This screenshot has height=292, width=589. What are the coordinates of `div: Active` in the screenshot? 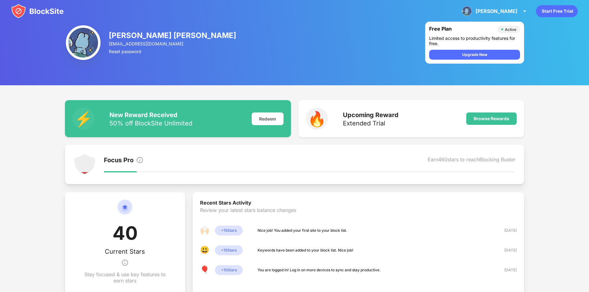 It's located at (510, 29).